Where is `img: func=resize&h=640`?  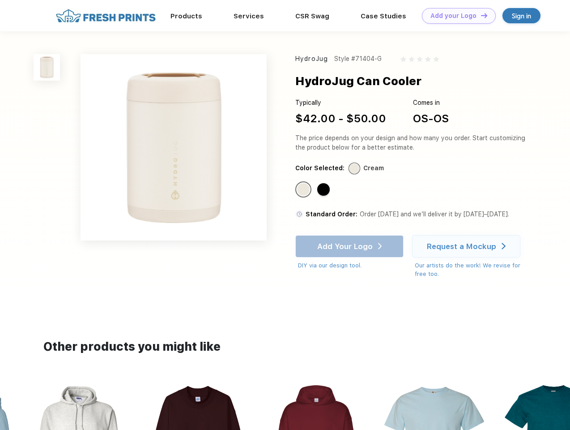 img: func=resize&h=640 is located at coordinates (174, 147).